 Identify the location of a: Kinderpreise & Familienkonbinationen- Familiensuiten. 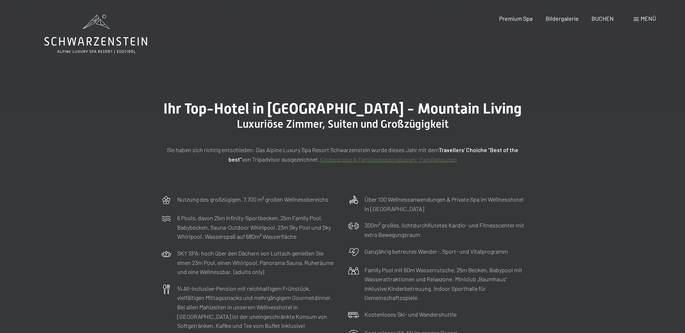
(388, 159).